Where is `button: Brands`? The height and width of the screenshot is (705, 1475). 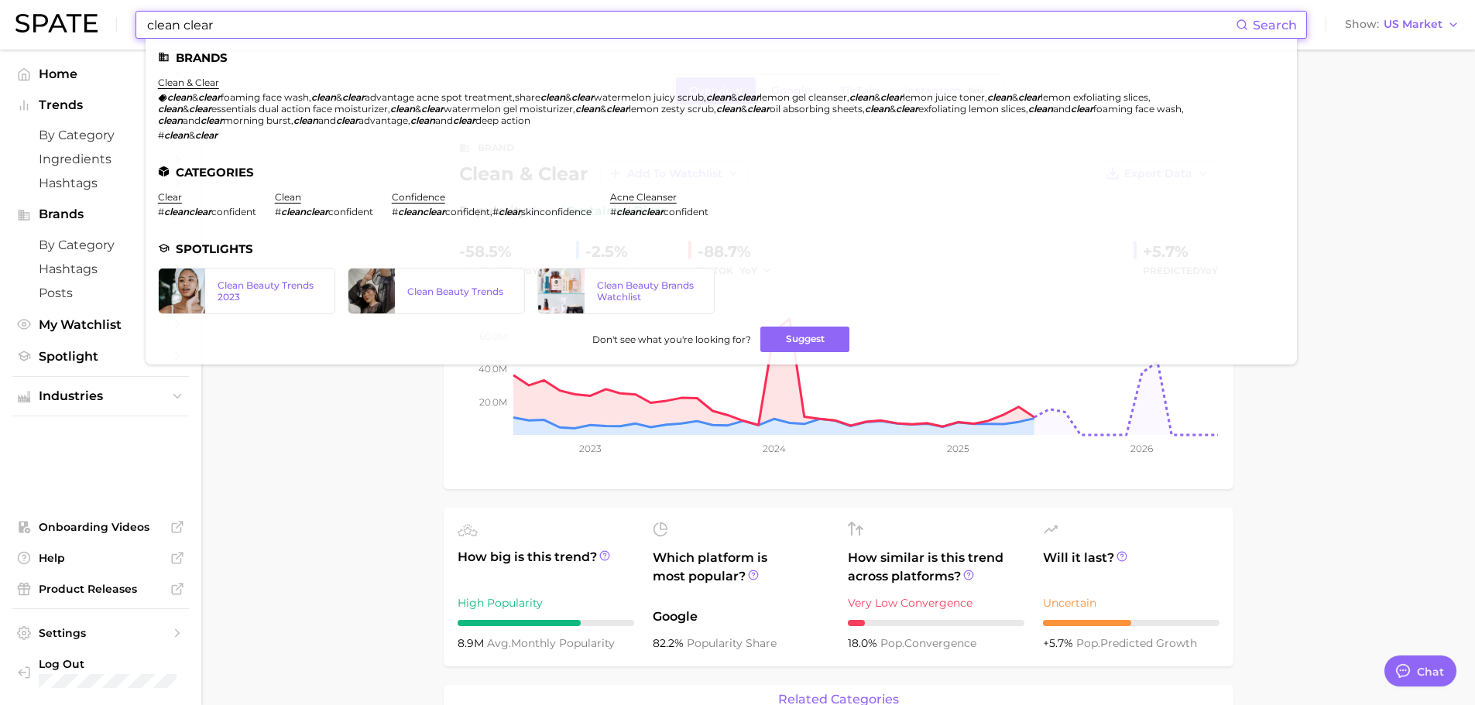
button: Brands is located at coordinates (101, 214).